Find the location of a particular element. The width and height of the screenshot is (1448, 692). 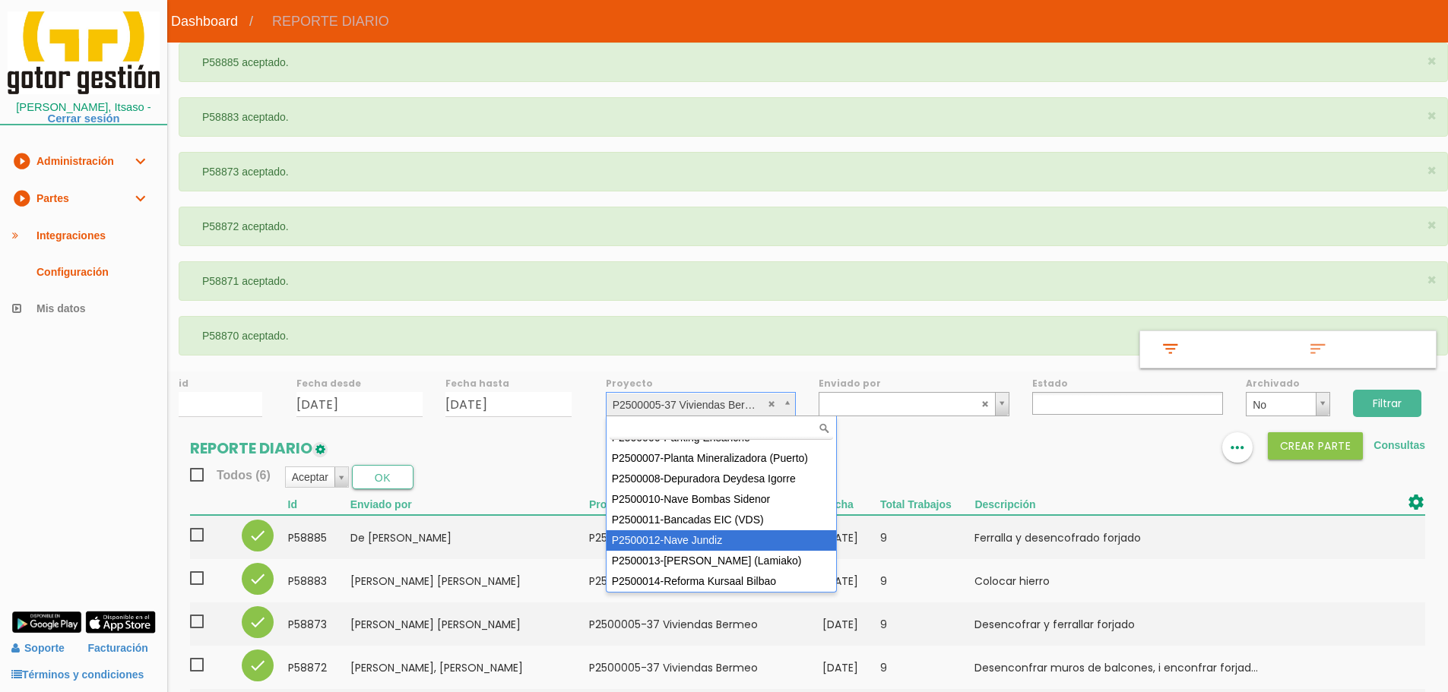

div: P2500008-Depuradora Deydesa Igorre is located at coordinates (721, 479).